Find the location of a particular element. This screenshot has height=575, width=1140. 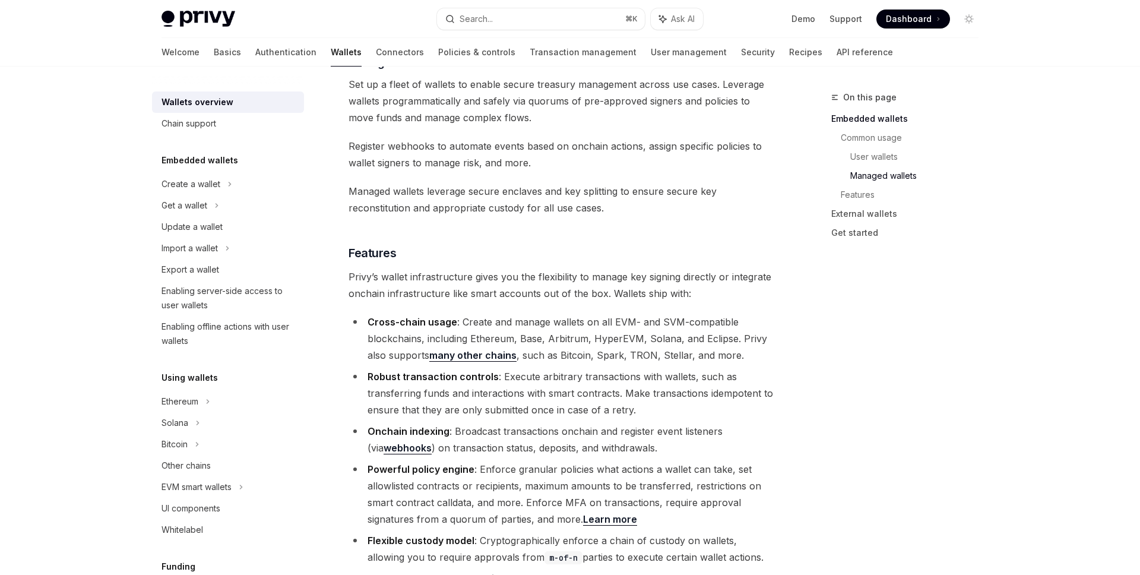

li: : Create and manage wallets on all EVM- and SVM-compatible blockchains, including Ethereum, Base,... is located at coordinates (562, 339).